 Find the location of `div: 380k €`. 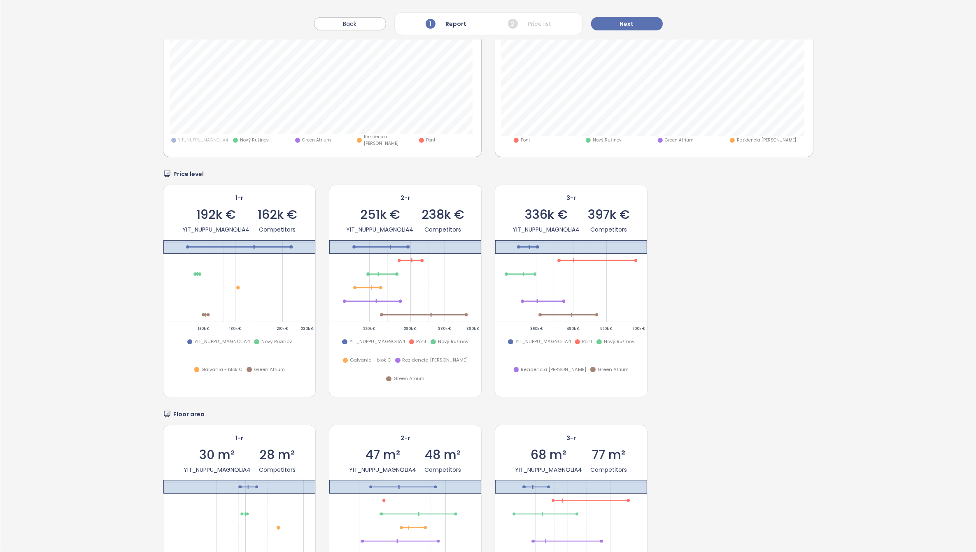

div: 380k € is located at coordinates (473, 329).